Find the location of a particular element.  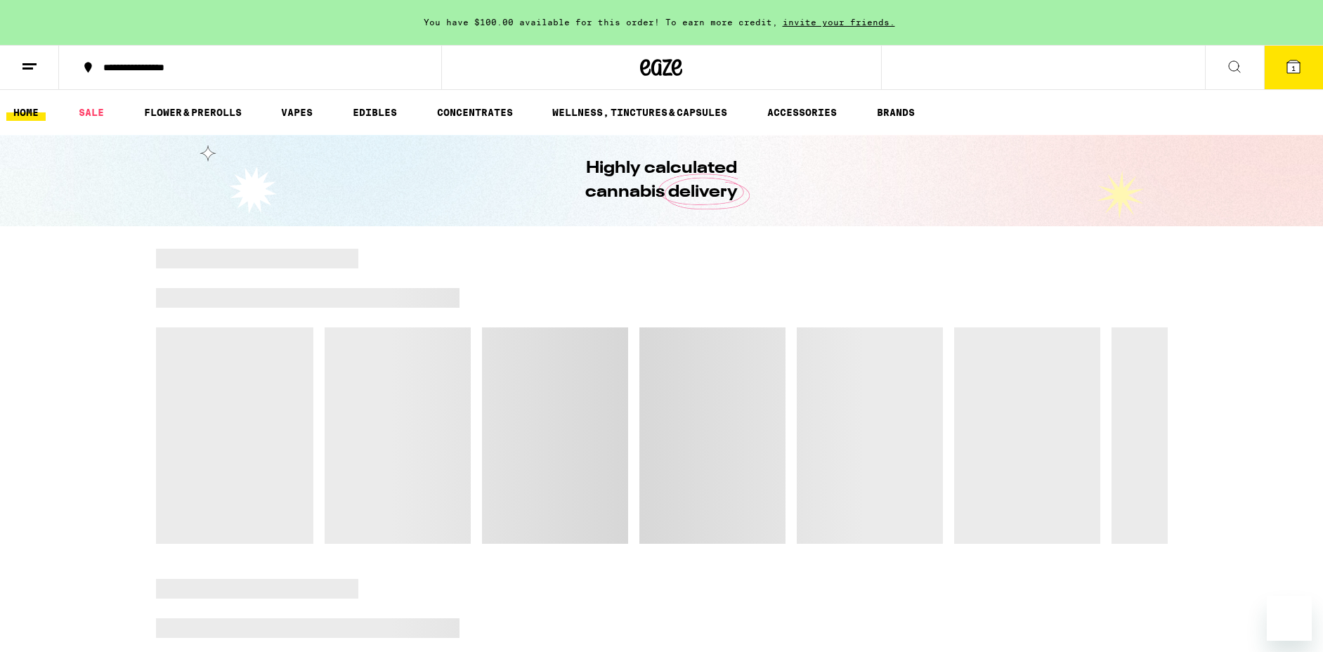

a: VAPES is located at coordinates (296, 112).